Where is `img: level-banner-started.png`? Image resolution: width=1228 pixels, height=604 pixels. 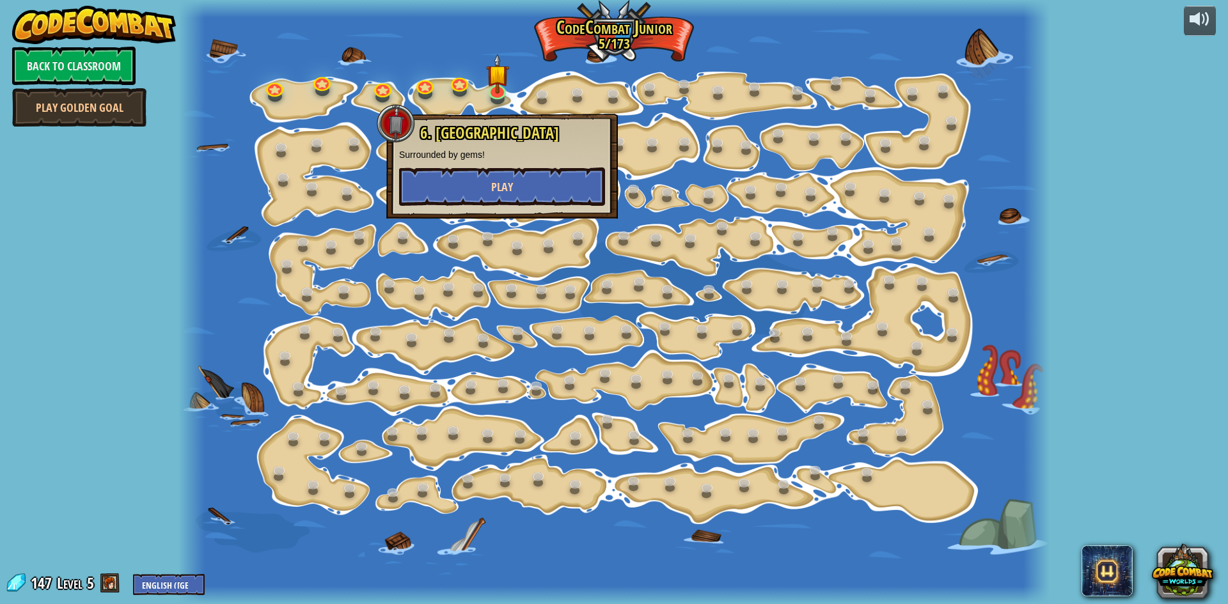 img: level-banner-started.png is located at coordinates (497, 74).